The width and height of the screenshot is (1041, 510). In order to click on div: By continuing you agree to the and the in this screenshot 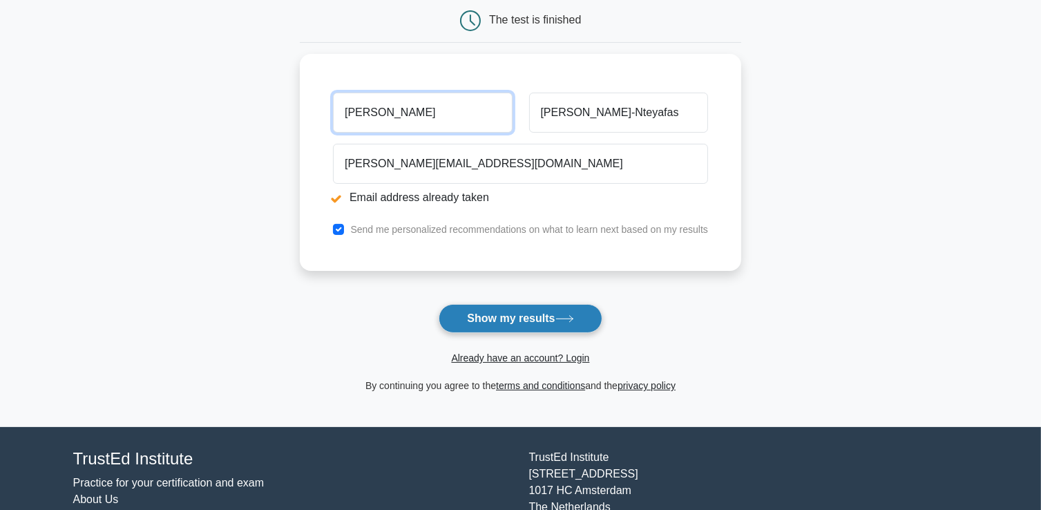, I will do `click(520, 385)`.